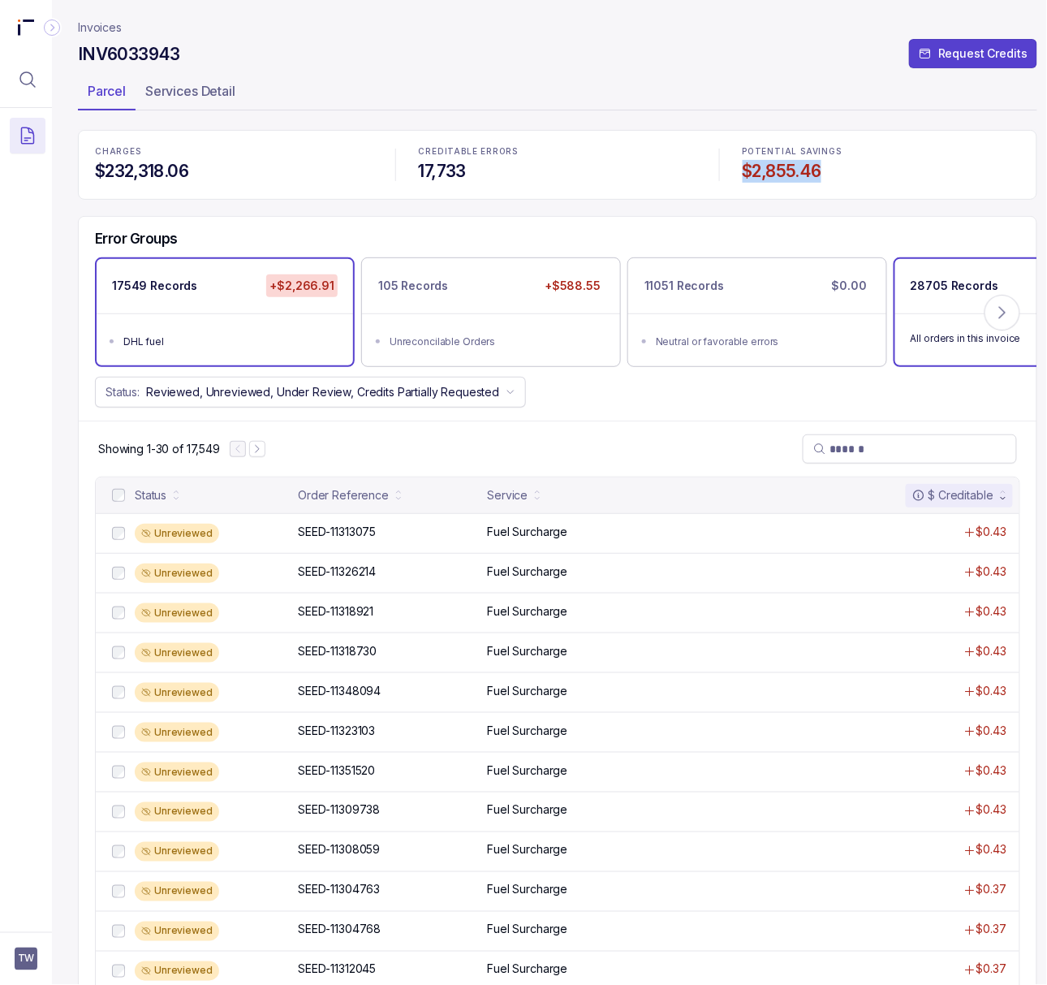 This screenshot has height=985, width=1047. I want to click on p: SEED-11318921, so click(335, 611).